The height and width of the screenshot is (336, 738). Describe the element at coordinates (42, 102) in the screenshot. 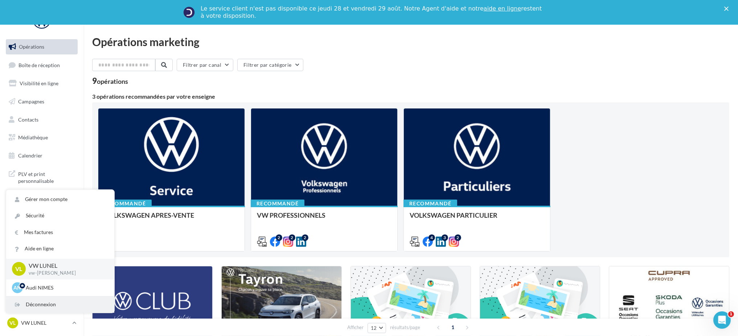

I see `a: Campagnes` at that location.